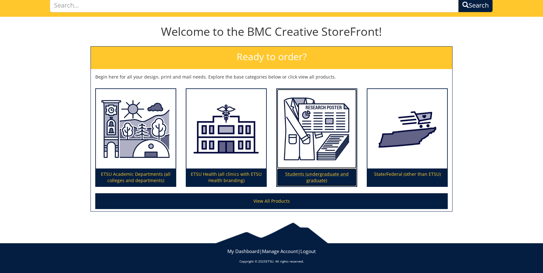 The image size is (543, 273). I want to click on a: ETSU Health (all clinics with ETSU Health branding), so click(226, 138).